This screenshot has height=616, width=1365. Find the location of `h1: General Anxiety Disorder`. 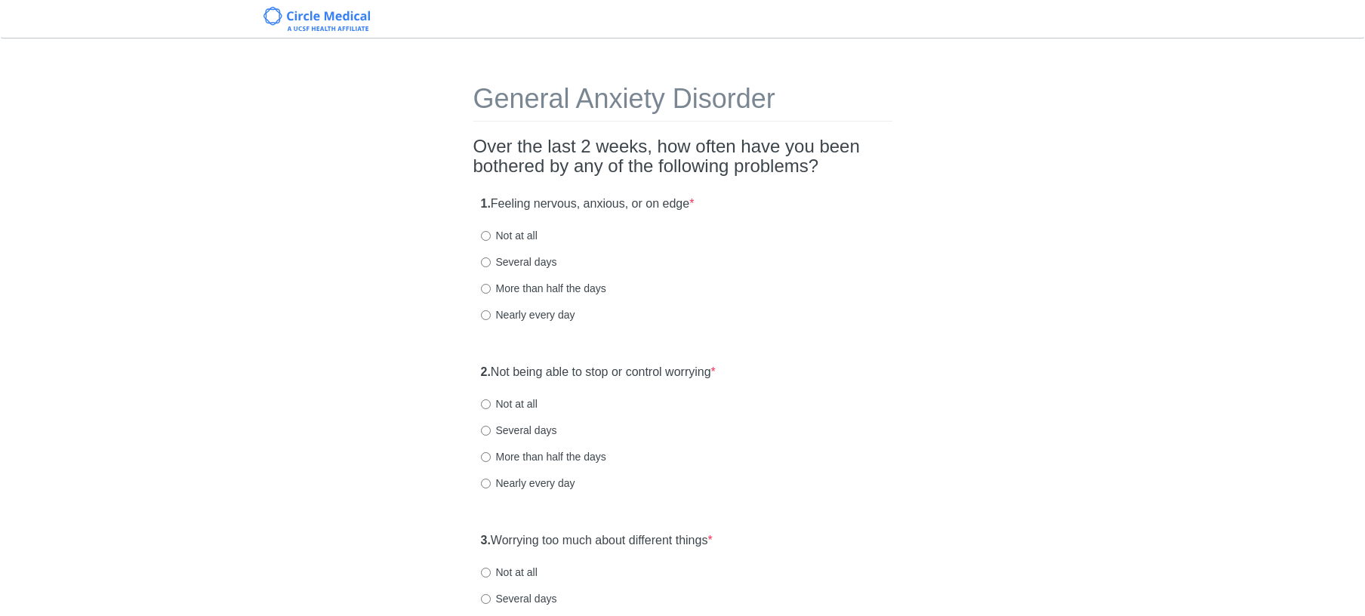

h1: General Anxiety Disorder is located at coordinates (683, 103).